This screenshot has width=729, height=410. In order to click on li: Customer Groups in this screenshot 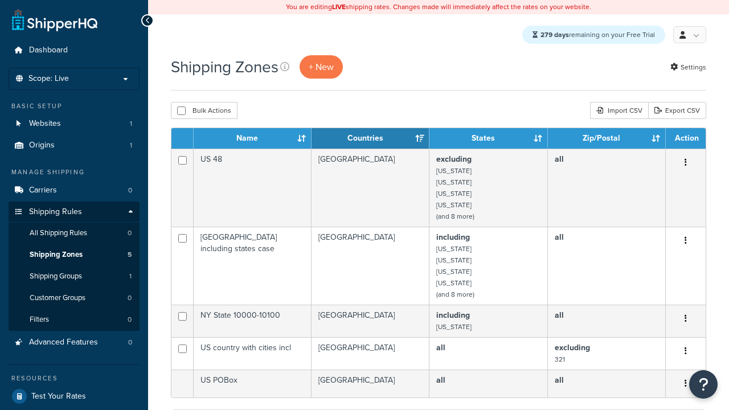, I will do `click(74, 298)`.